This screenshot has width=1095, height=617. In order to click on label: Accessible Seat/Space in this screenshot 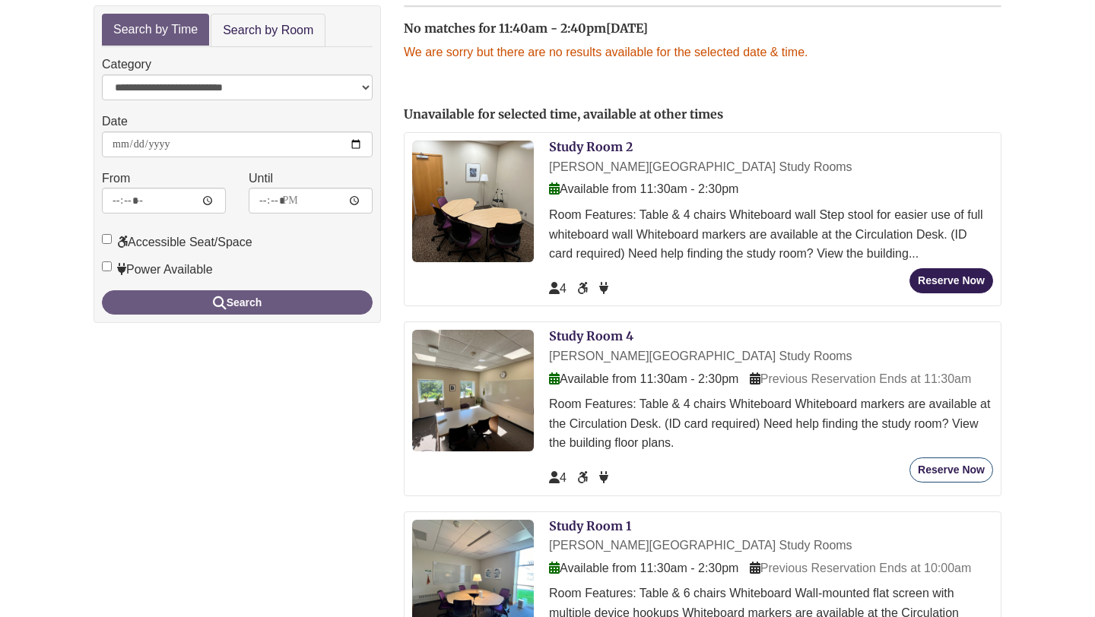, I will do `click(177, 243)`.